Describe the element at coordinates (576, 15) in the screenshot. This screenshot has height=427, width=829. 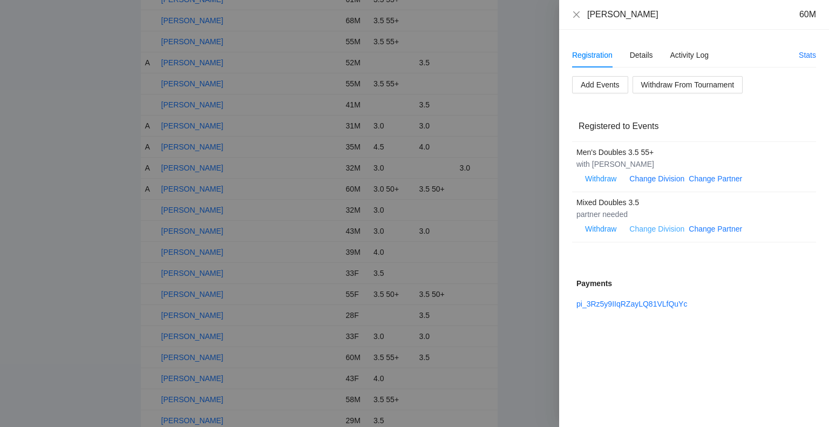
I see `button: Close` at that location.